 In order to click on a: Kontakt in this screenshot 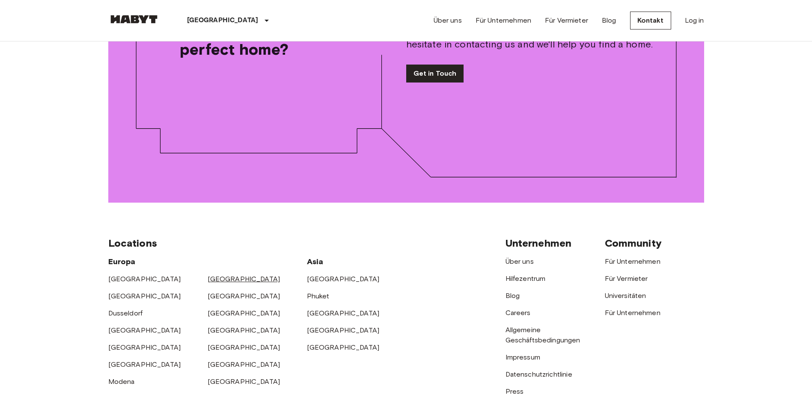, I will do `click(650, 21)`.